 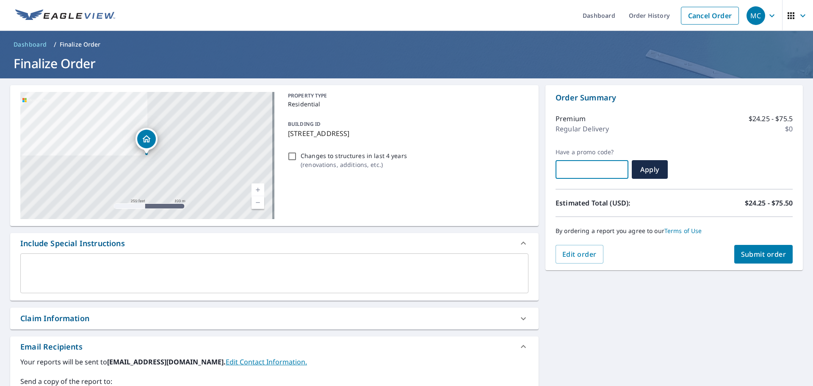 What do you see at coordinates (756, 16) in the screenshot?
I see `div: MC` at bounding box center [756, 16].